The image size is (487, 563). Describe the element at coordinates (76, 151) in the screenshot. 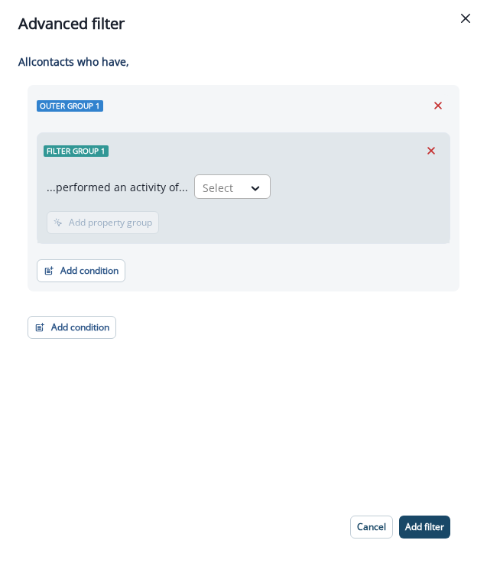

I see `span: Filter group 1` at that location.